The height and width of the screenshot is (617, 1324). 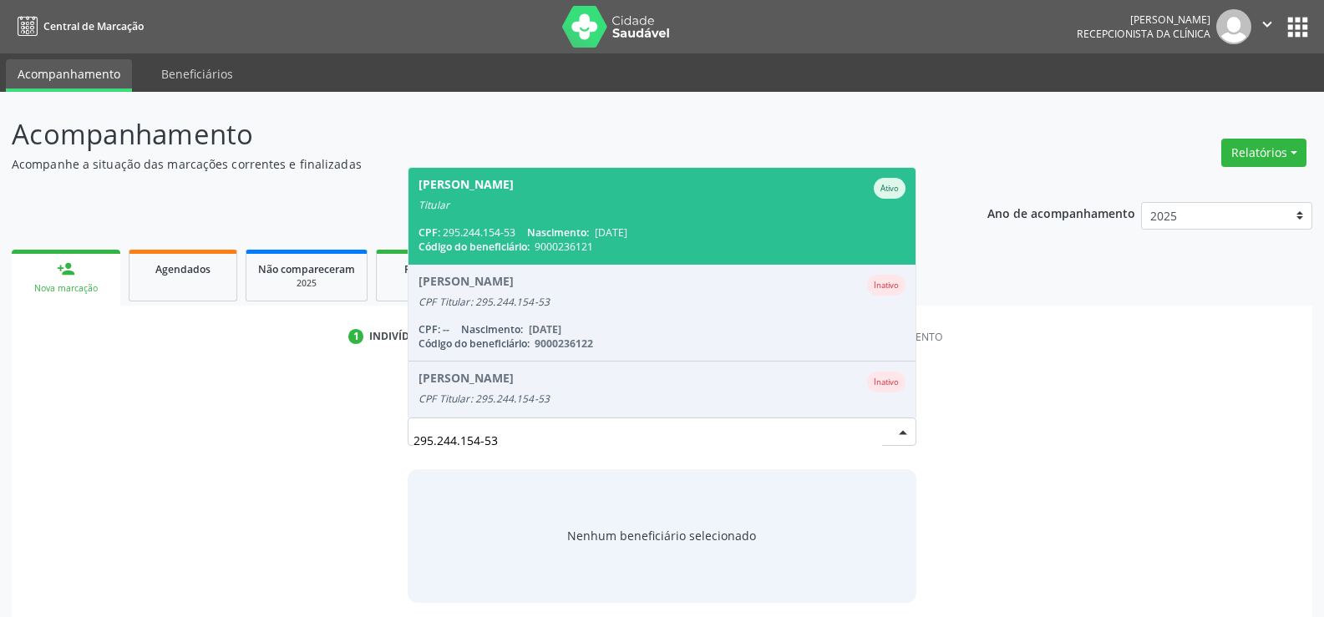 I want to click on div: 295.244.154-53, so click(x=662, y=232).